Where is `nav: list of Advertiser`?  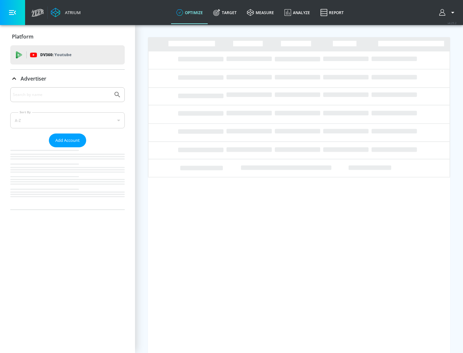
nav: list of Advertiser is located at coordinates (67, 179).